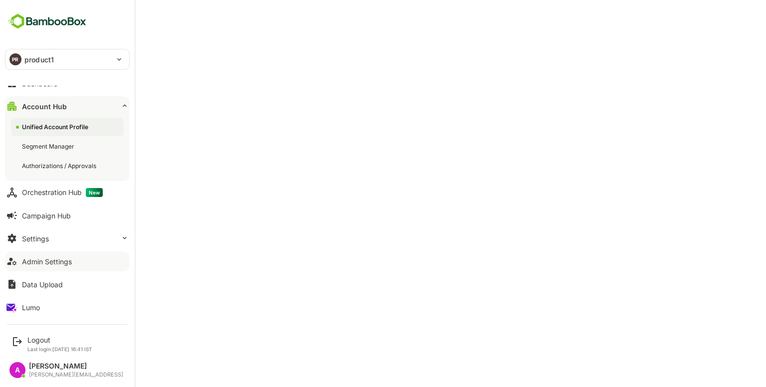 The image size is (766, 387). I want to click on button: Data Upload, so click(67, 284).